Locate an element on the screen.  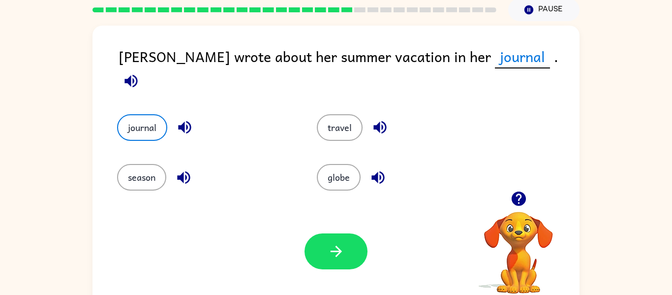
button: globe is located at coordinates (339, 177).